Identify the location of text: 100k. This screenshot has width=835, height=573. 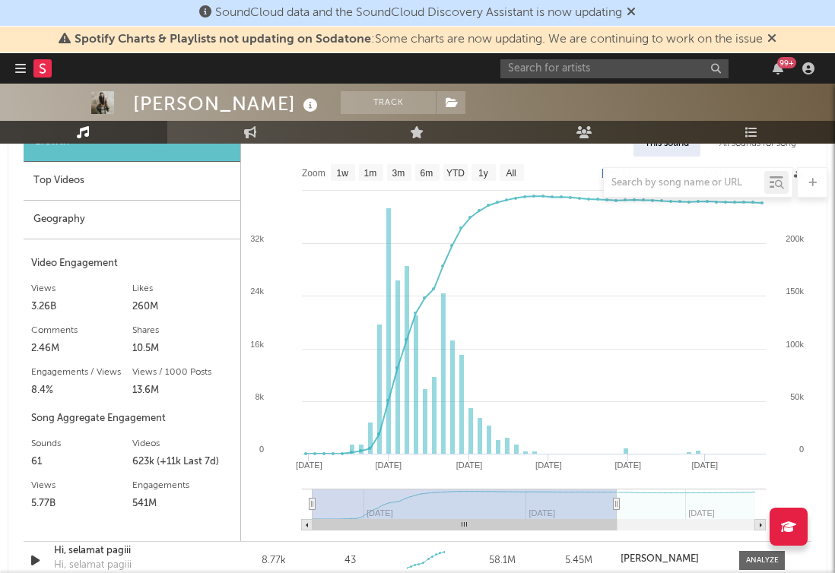
(794, 344).